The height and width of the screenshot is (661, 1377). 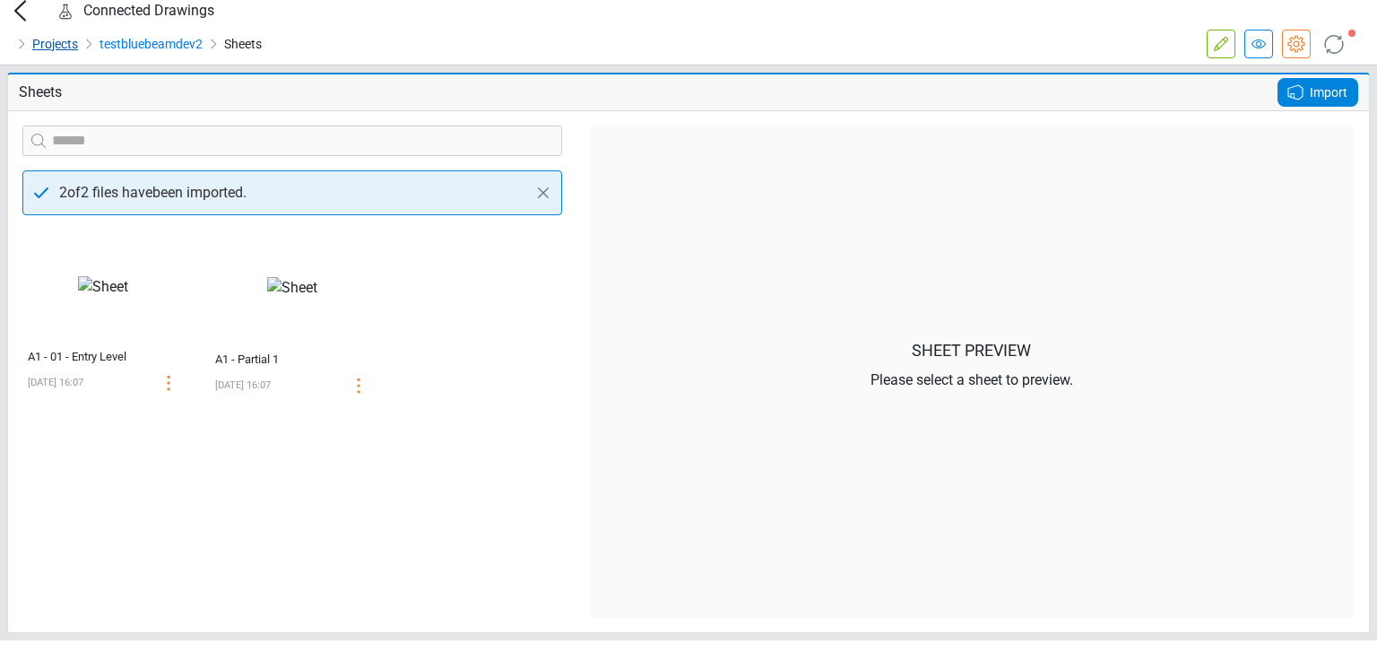 I want to click on p: Please select a sheet to preview., so click(x=972, y=380).